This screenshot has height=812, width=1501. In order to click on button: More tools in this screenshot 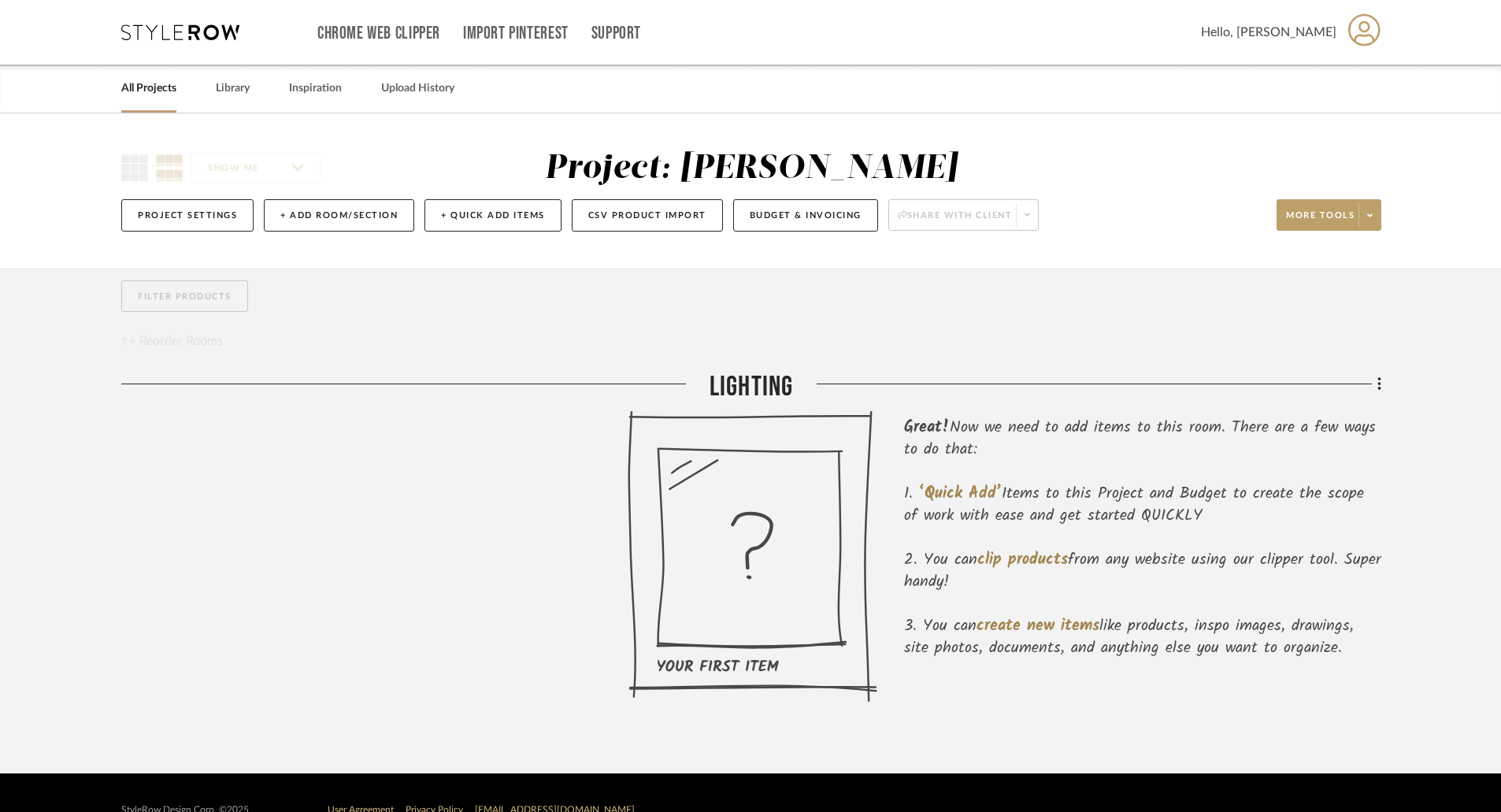, I will do `click(1329, 215)`.